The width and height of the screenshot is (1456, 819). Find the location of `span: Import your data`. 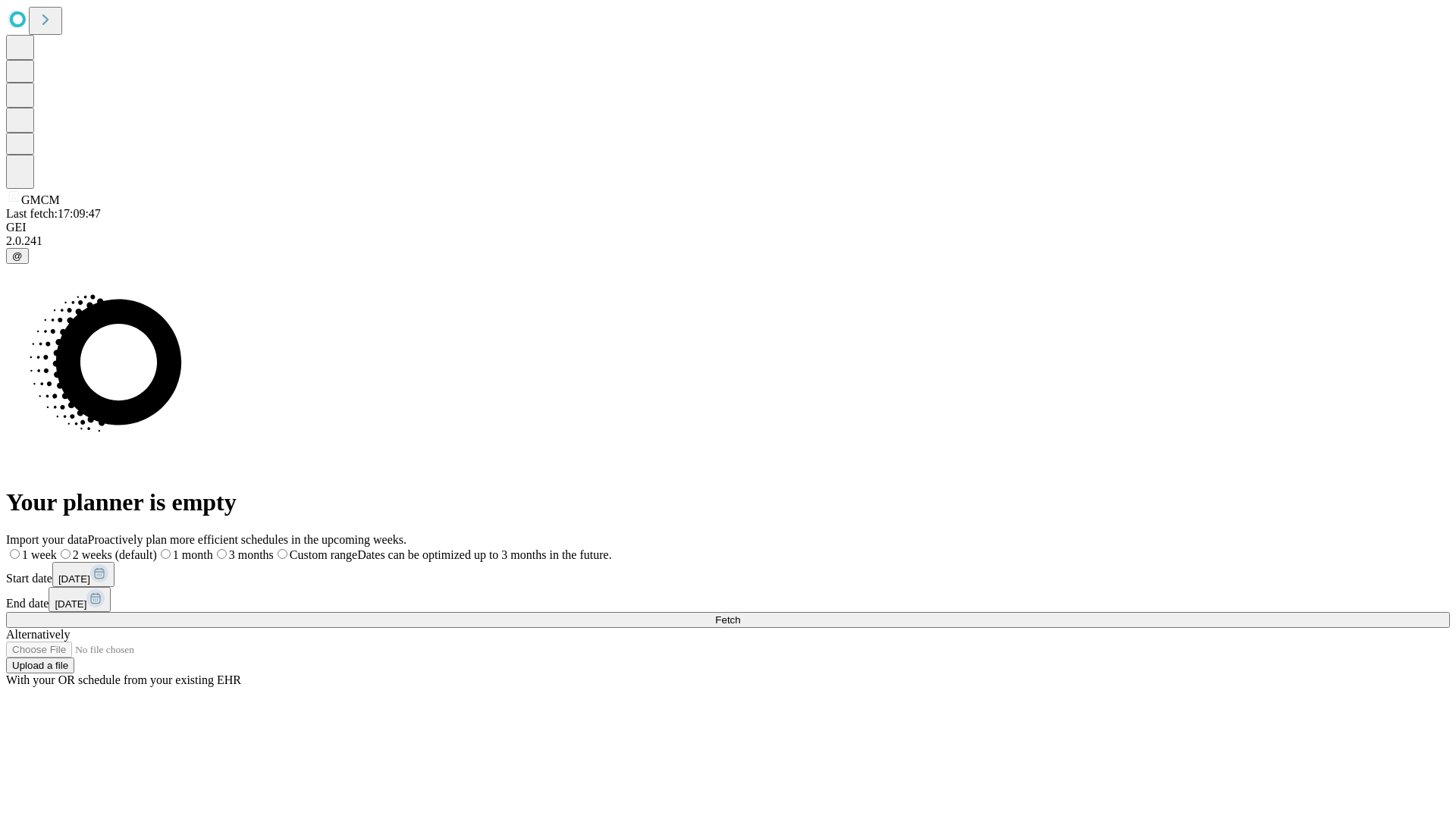

span: Import your data is located at coordinates (47, 539).